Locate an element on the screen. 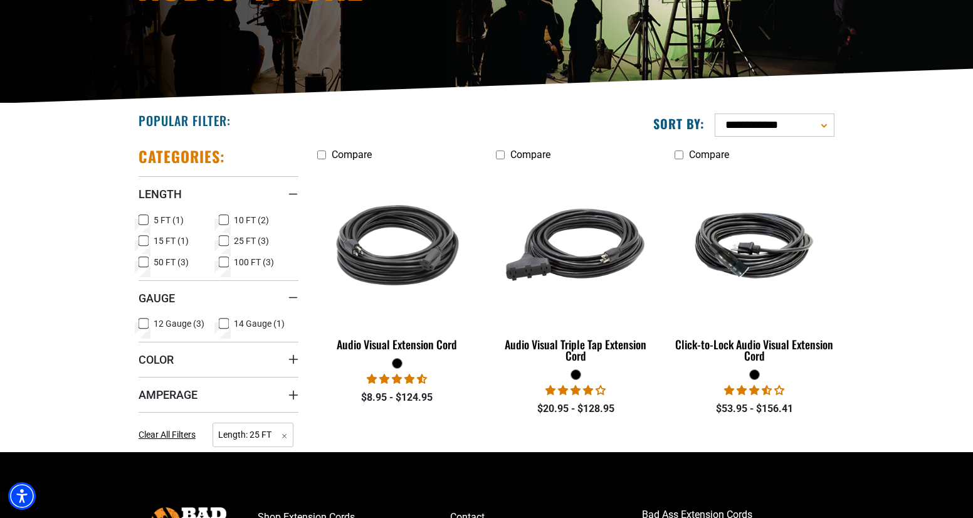  span: Length is located at coordinates (160, 194).